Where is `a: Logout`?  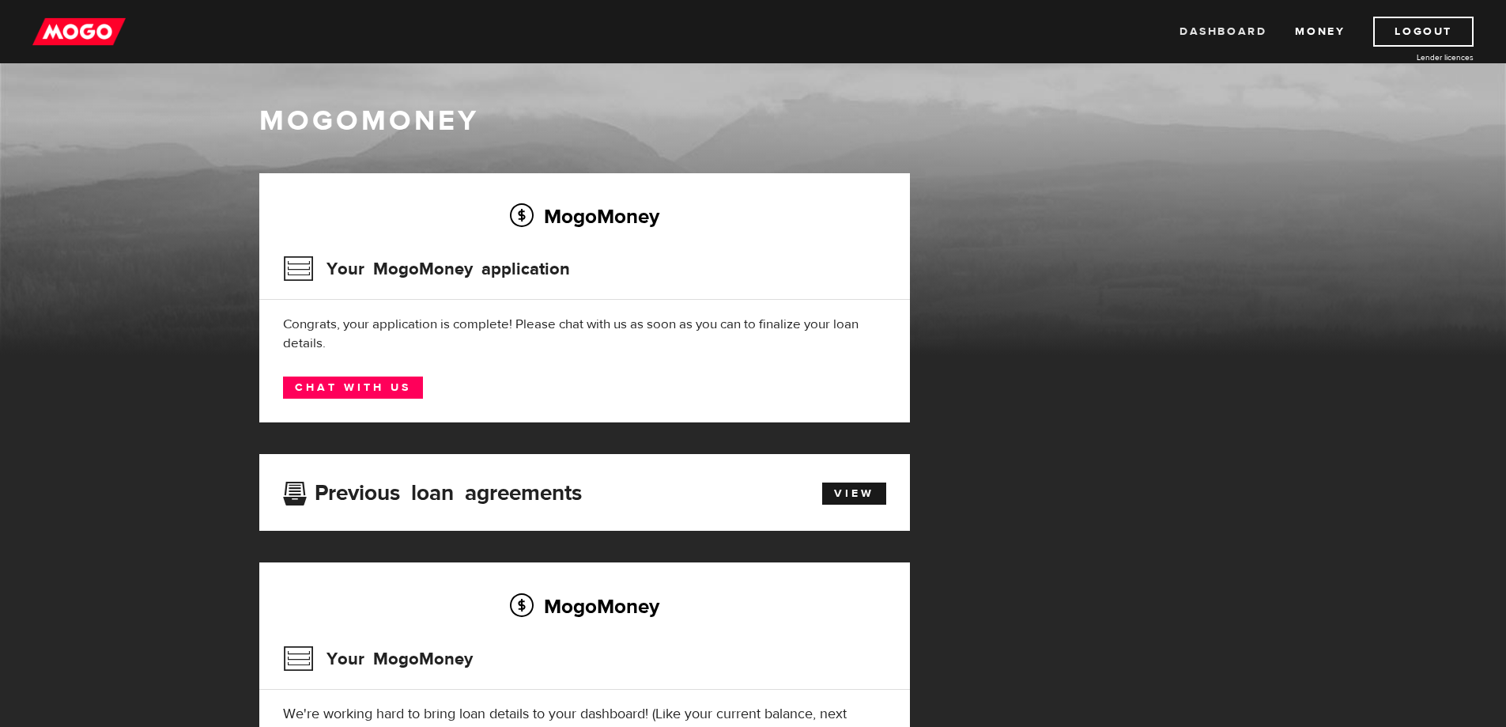
a: Logout is located at coordinates (1423, 32).